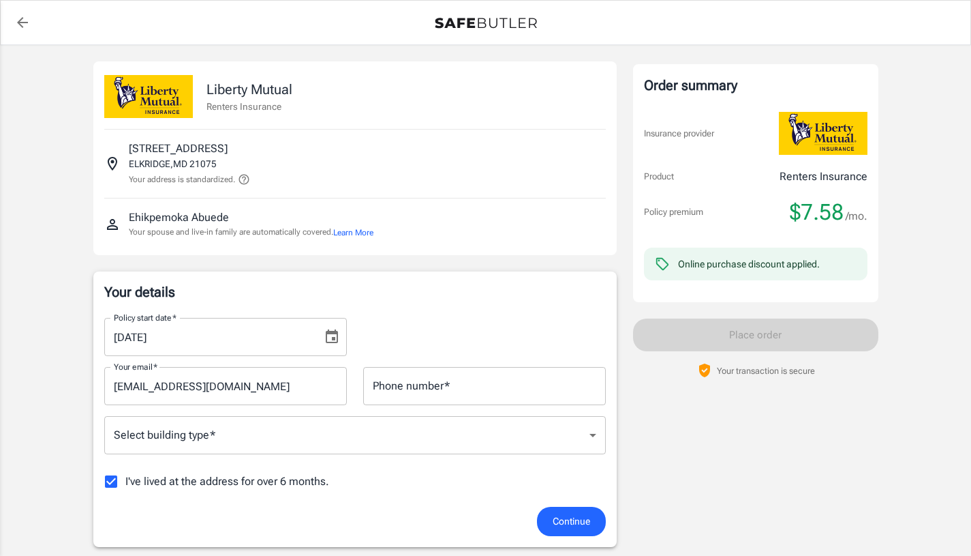 Image resolution: width=971 pixels, height=556 pixels. I want to click on label: Your email, so click(136, 366).